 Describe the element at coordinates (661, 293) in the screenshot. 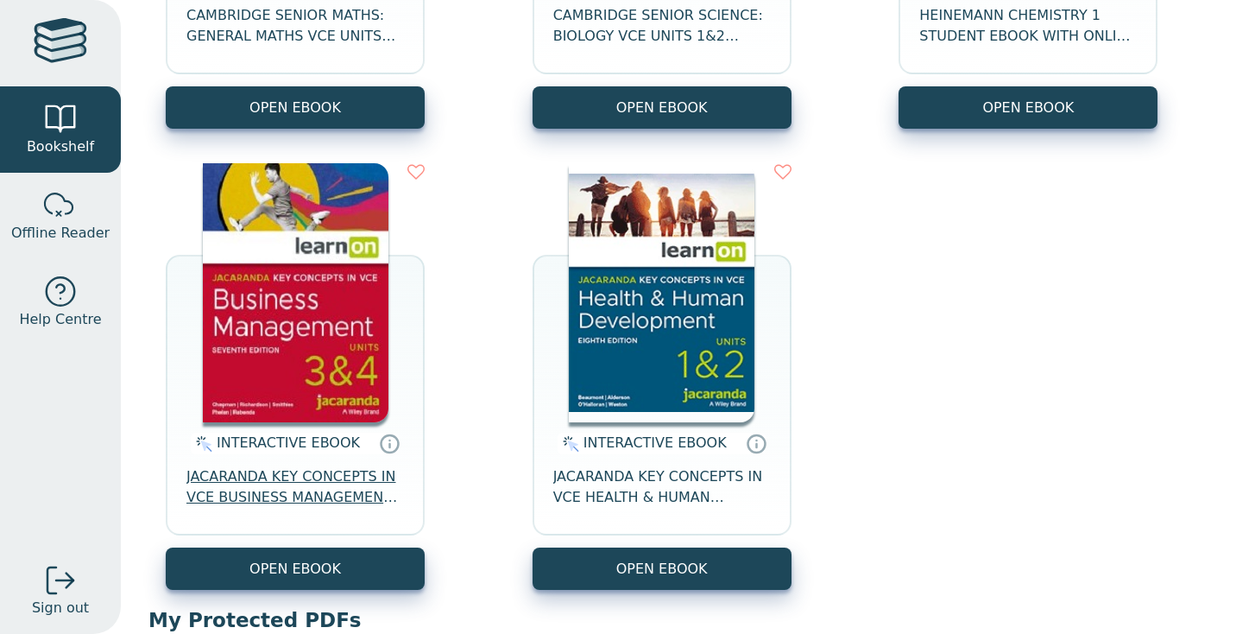

I see `img: db0c0c84-88f5-4982-b677-c50e1668d4a0.jpg` at that location.